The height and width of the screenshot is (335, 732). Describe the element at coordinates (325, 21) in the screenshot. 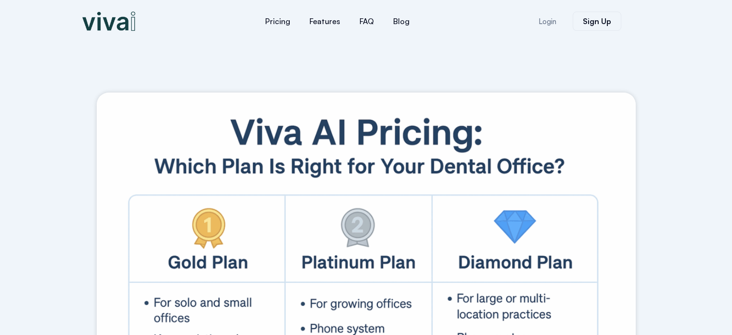

I see `a: Features` at that location.